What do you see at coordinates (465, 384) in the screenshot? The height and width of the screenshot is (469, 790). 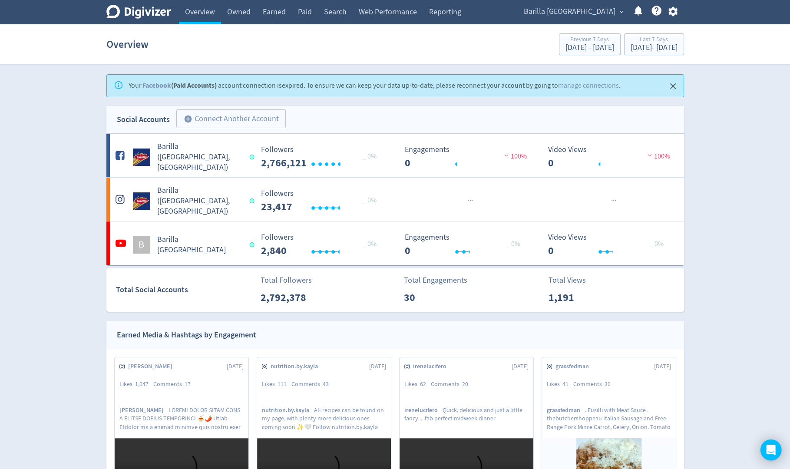 I see `span: 20` at bounding box center [465, 384].